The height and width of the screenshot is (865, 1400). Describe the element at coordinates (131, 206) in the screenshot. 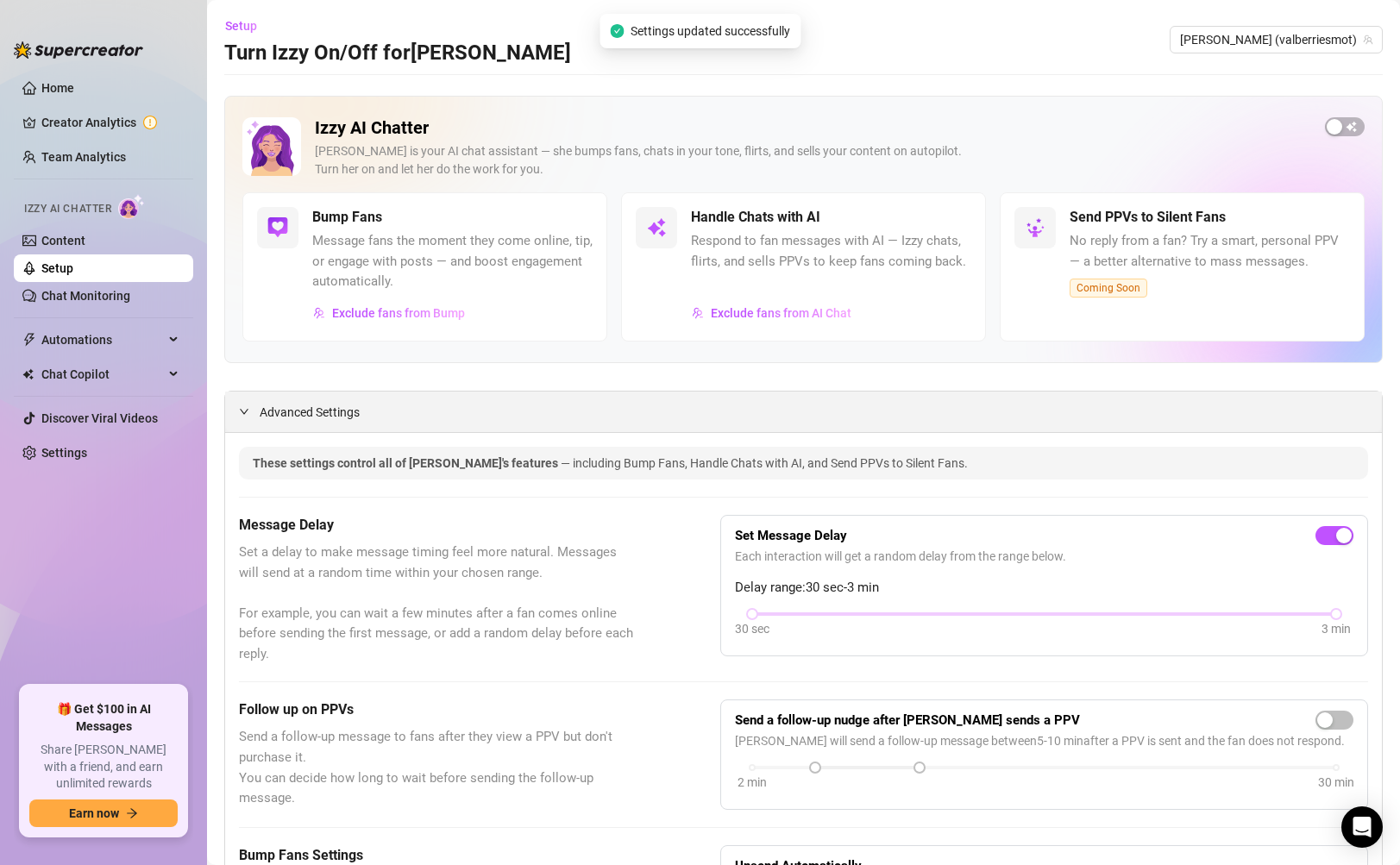

I see `img: AI Chatter` at that location.